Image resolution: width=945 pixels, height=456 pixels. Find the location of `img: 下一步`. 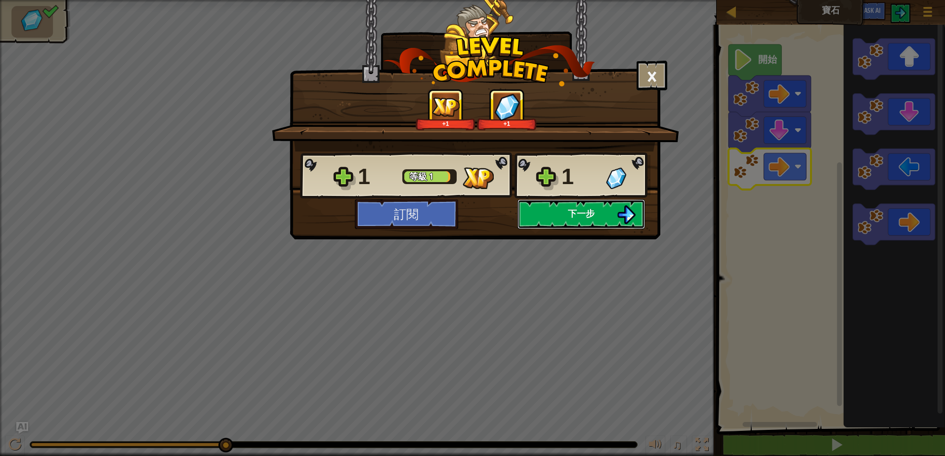

img: 下一步 is located at coordinates (626, 215).